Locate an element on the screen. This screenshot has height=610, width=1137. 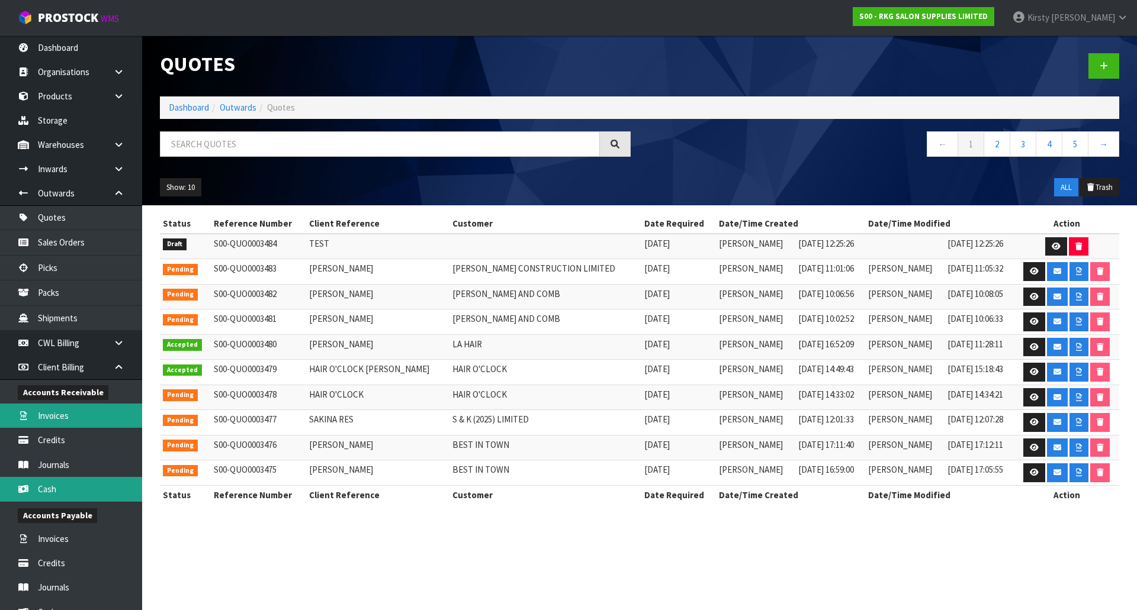
a: 2 is located at coordinates (996, 144).